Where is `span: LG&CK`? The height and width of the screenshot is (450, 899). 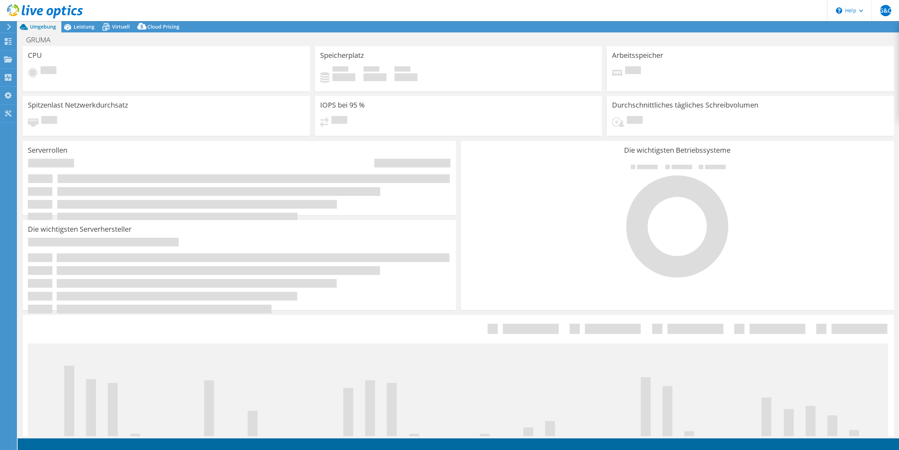
span: LG&CK is located at coordinates (886, 11).